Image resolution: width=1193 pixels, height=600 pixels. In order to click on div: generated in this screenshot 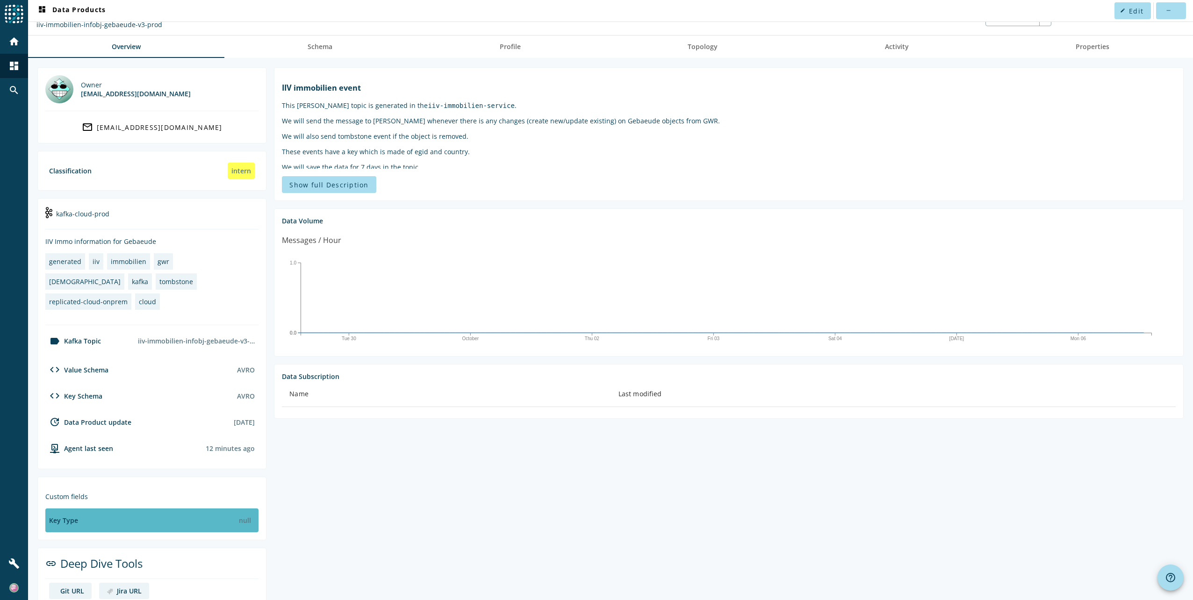, I will do `click(65, 261)`.